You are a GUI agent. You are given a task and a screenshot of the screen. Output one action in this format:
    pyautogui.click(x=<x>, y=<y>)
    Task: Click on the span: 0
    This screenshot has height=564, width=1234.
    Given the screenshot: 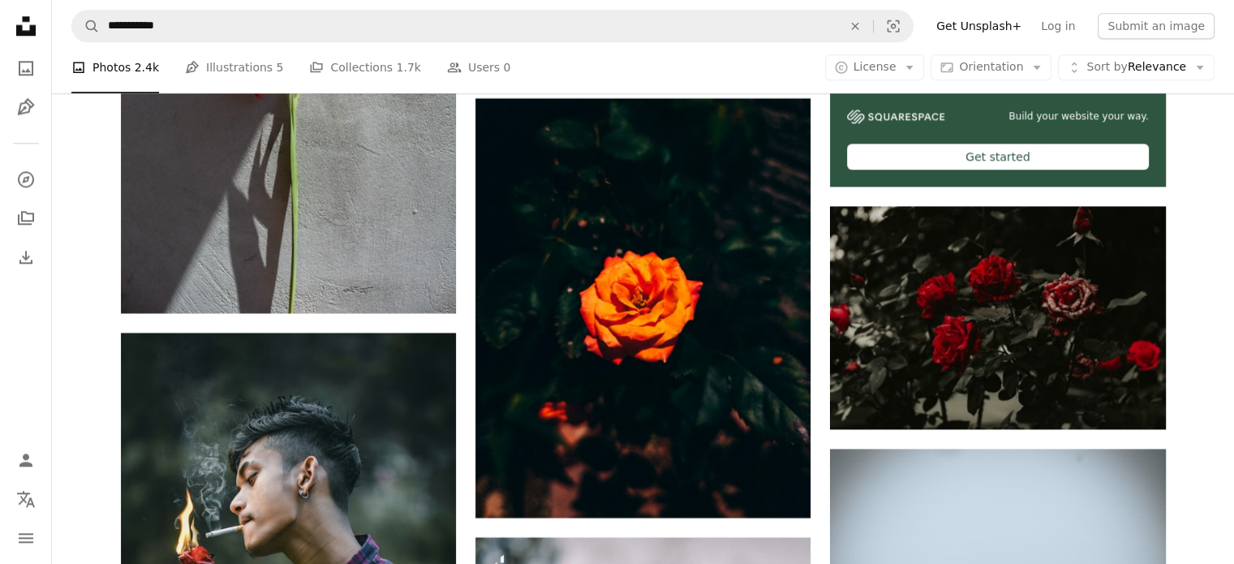 What is the action you would take?
    pyautogui.click(x=507, y=68)
    